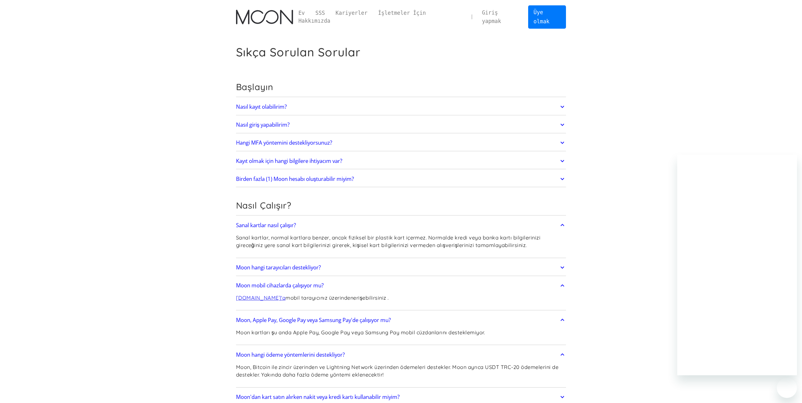 This screenshot has width=802, height=403. What do you see at coordinates (284, 142) in the screenshot?
I see `font: Hangi MFA yöntemini destekliyorsunuz?` at bounding box center [284, 142].